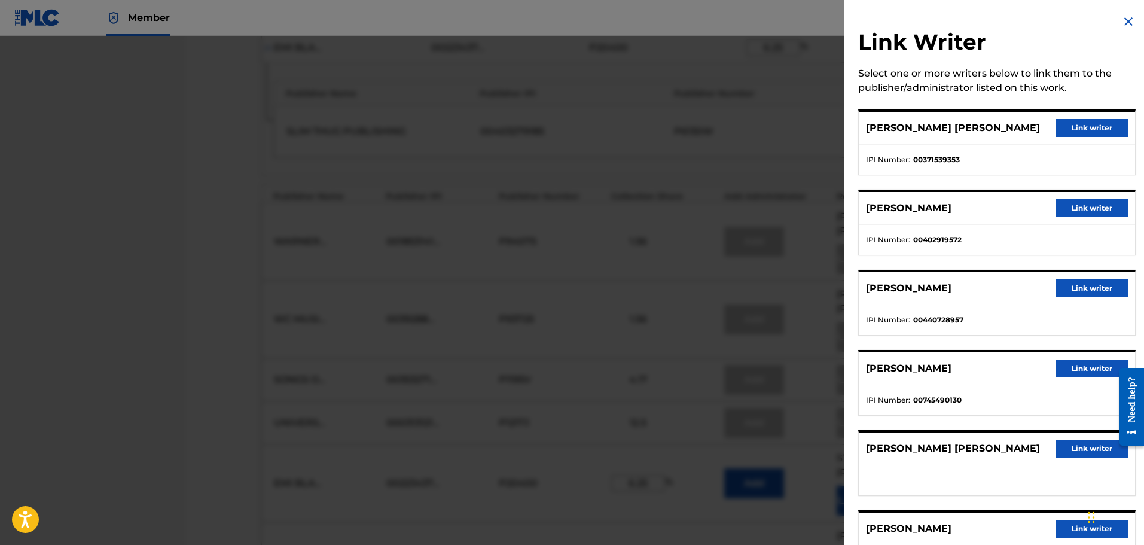 The image size is (1144, 545). What do you see at coordinates (937, 400) in the screenshot?
I see `strong: 00745490130` at bounding box center [937, 400].